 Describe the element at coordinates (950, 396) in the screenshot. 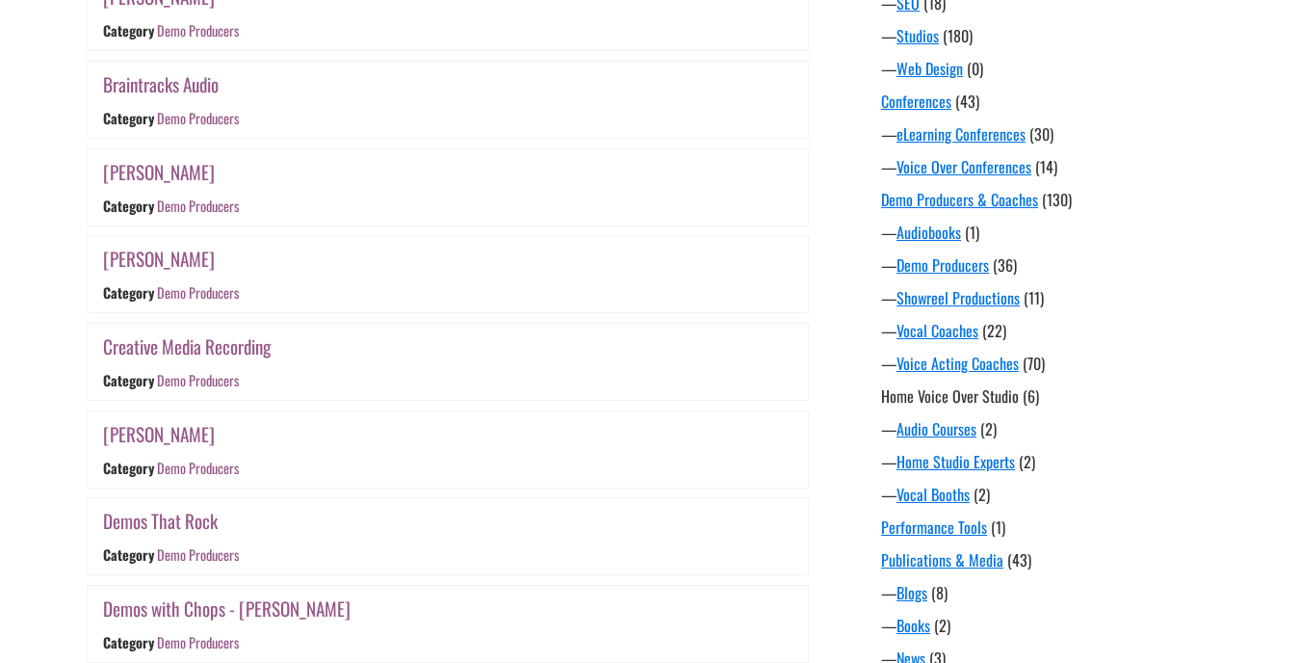

I see `a: Home Voice Over Studio` at that location.